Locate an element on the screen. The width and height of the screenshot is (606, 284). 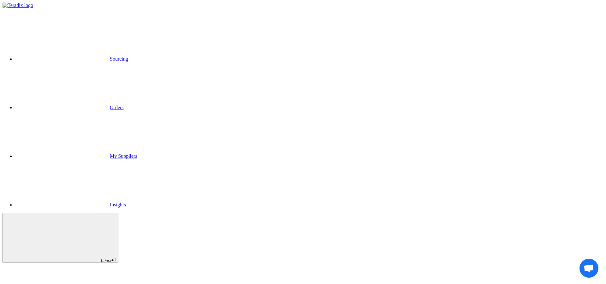
span: ع is located at coordinates (102, 259).